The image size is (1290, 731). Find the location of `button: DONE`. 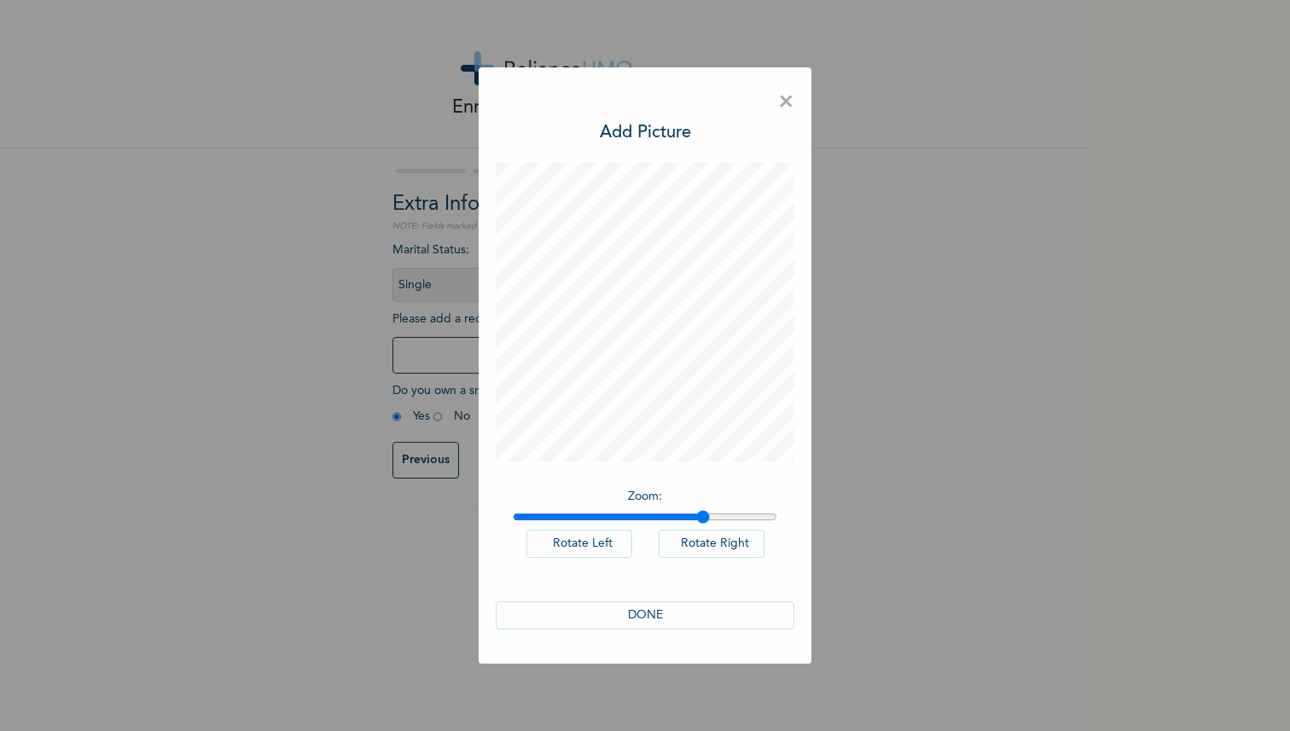

button: DONE is located at coordinates (645, 615).